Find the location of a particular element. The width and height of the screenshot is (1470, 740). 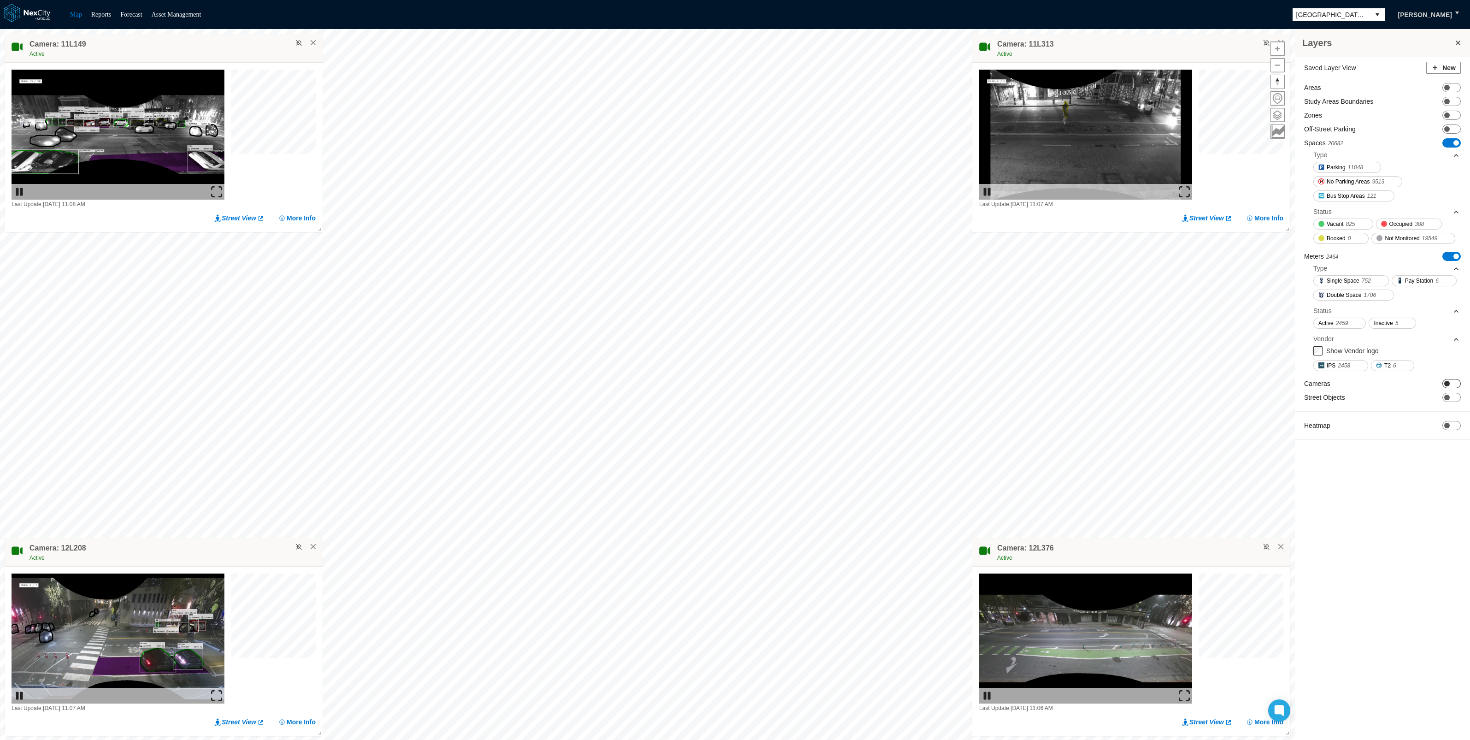

button: T26 is located at coordinates (1393, 366).